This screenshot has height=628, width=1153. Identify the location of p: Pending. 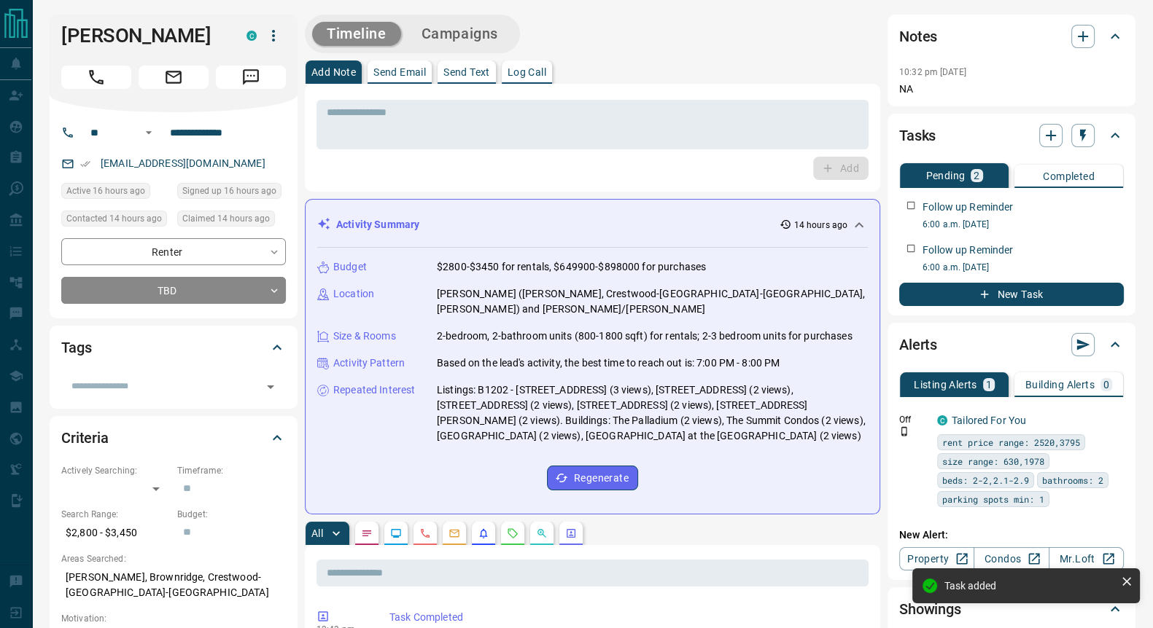
(945, 176).